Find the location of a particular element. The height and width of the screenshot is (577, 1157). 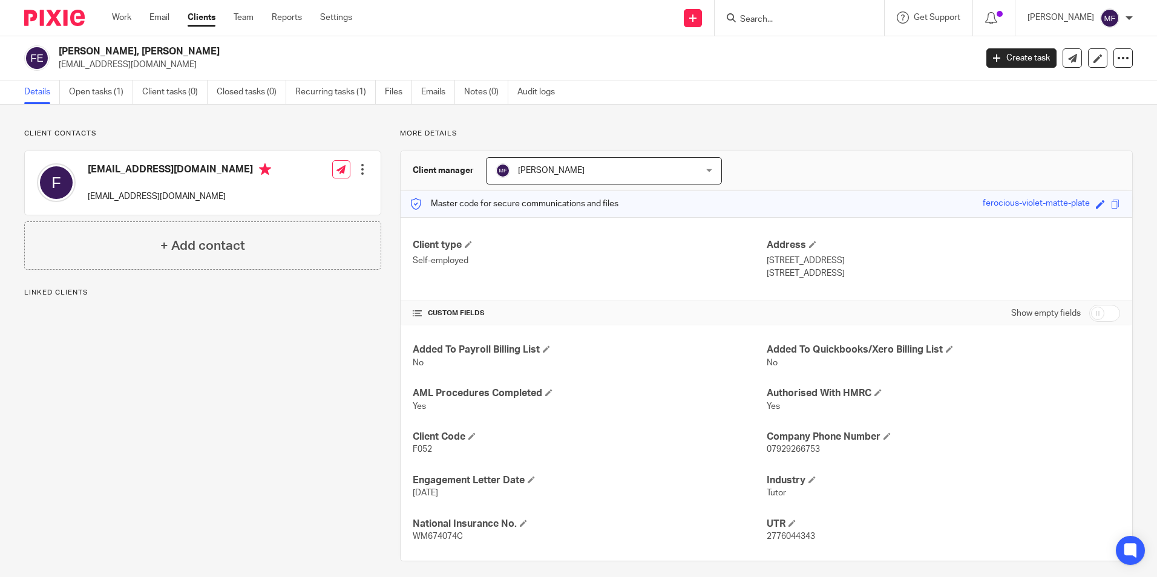

a: Clients is located at coordinates (202, 18).